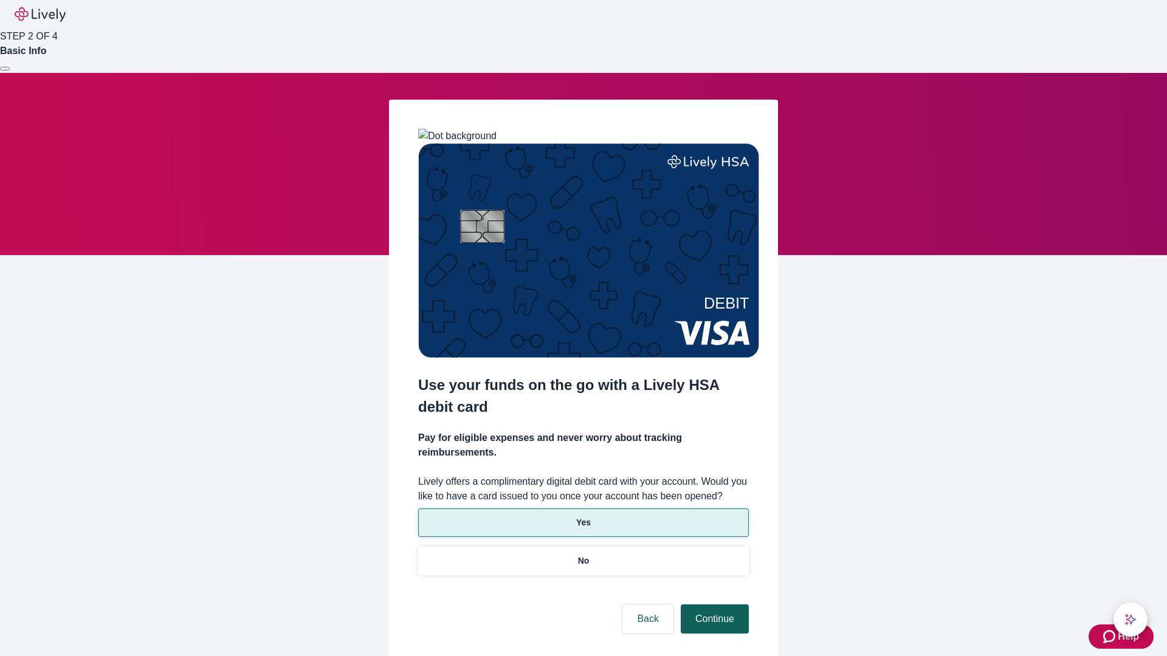 Image resolution: width=1167 pixels, height=656 pixels. What do you see at coordinates (588, 250) in the screenshot?
I see `img: Debit card` at bounding box center [588, 250].